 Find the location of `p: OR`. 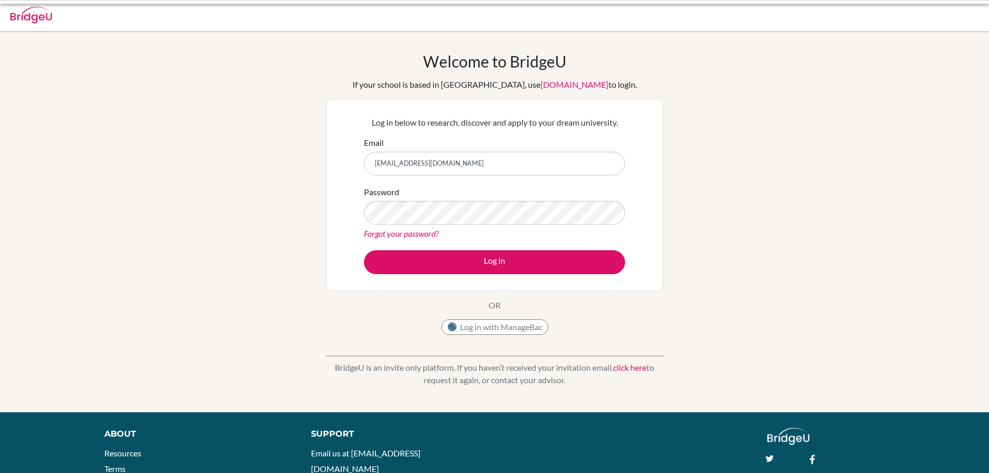

p: OR is located at coordinates (494, 305).